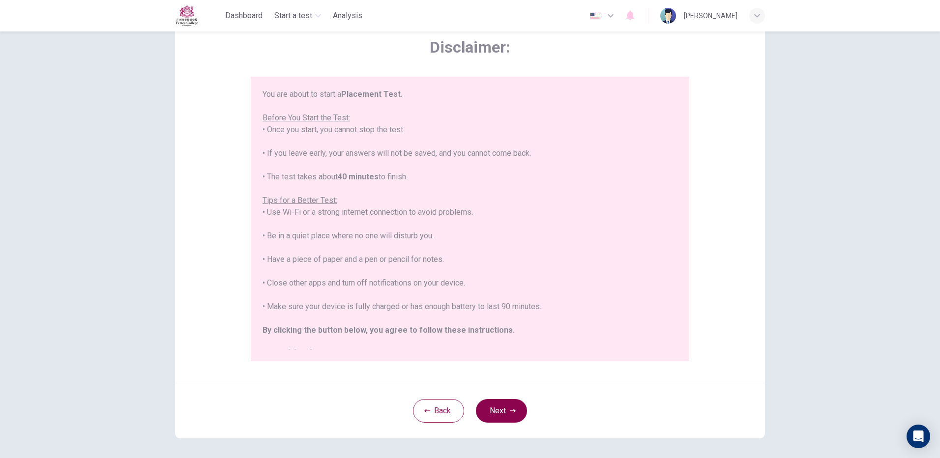 The height and width of the screenshot is (458, 940). Describe the element at coordinates (668, 16) in the screenshot. I see `img: Profile picture` at that location.